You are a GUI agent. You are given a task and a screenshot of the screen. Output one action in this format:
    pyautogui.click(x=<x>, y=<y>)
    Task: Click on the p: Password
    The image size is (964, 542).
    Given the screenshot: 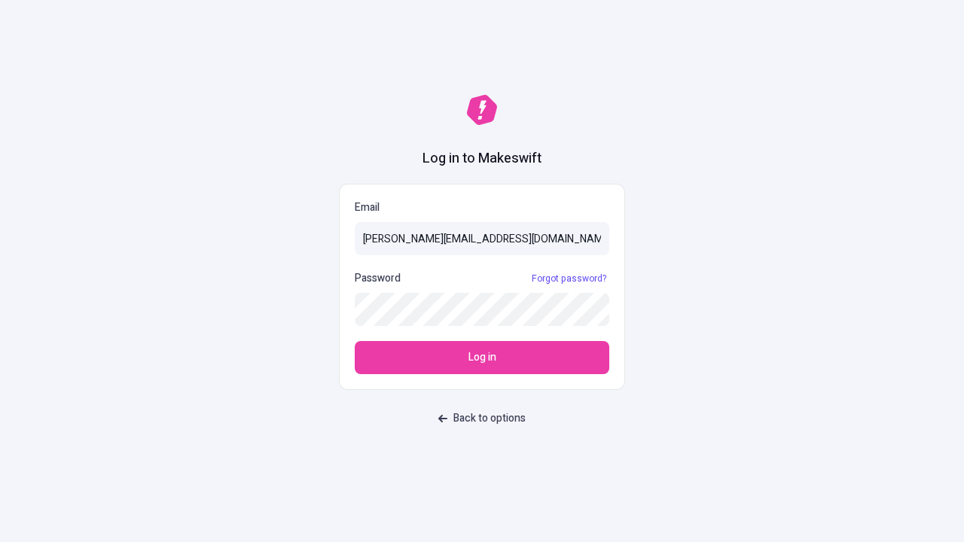 What is the action you would take?
    pyautogui.click(x=377, y=279)
    